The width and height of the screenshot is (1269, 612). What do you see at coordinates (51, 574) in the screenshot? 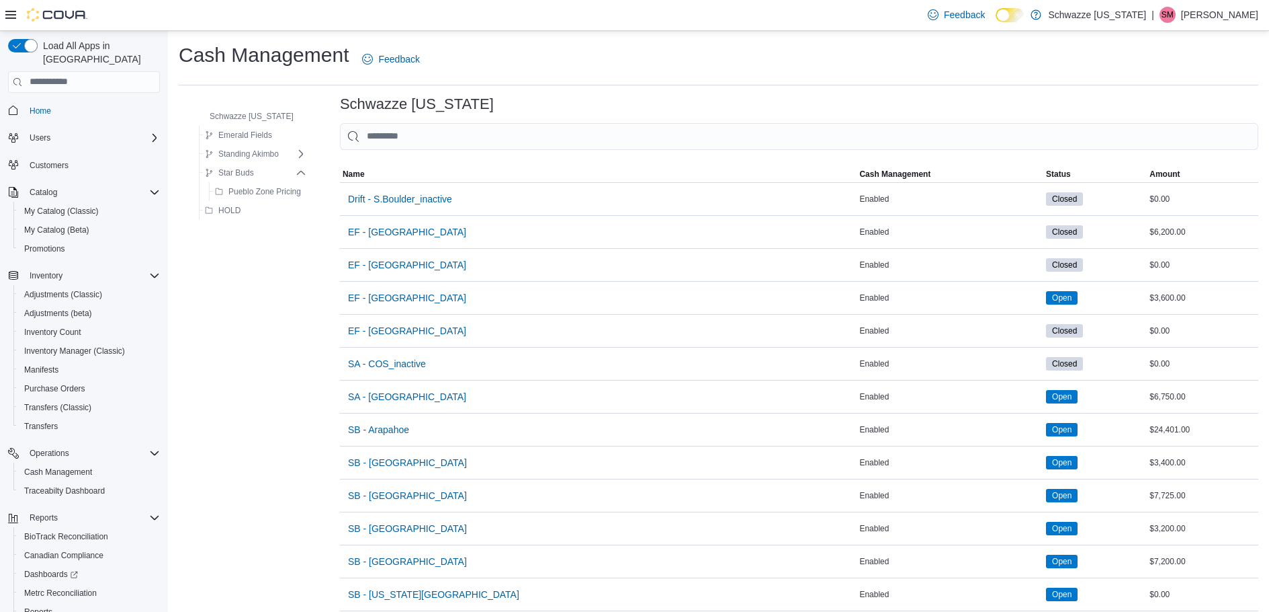
I see `span: Dashboards` at bounding box center [51, 574].